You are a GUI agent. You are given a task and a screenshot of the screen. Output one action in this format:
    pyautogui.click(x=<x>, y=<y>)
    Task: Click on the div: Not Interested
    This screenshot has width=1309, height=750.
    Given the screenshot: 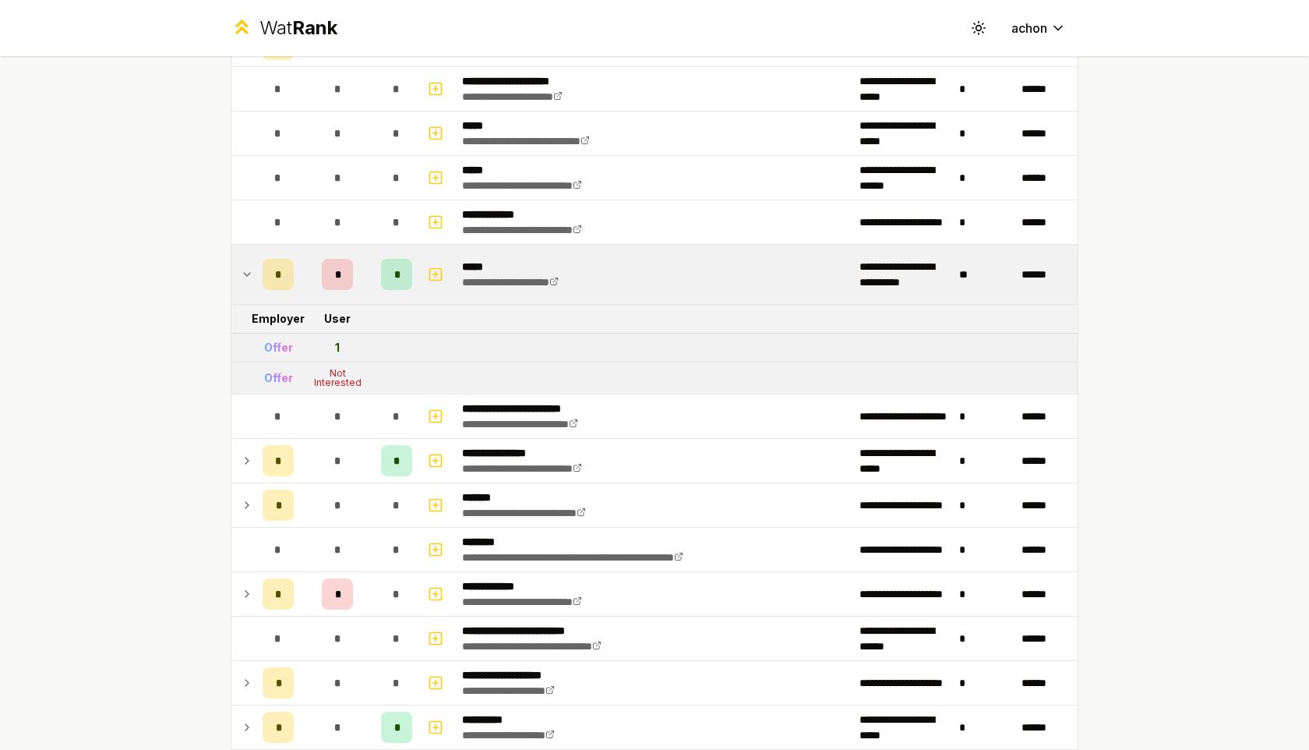 What is the action you would take?
    pyautogui.click(x=337, y=378)
    